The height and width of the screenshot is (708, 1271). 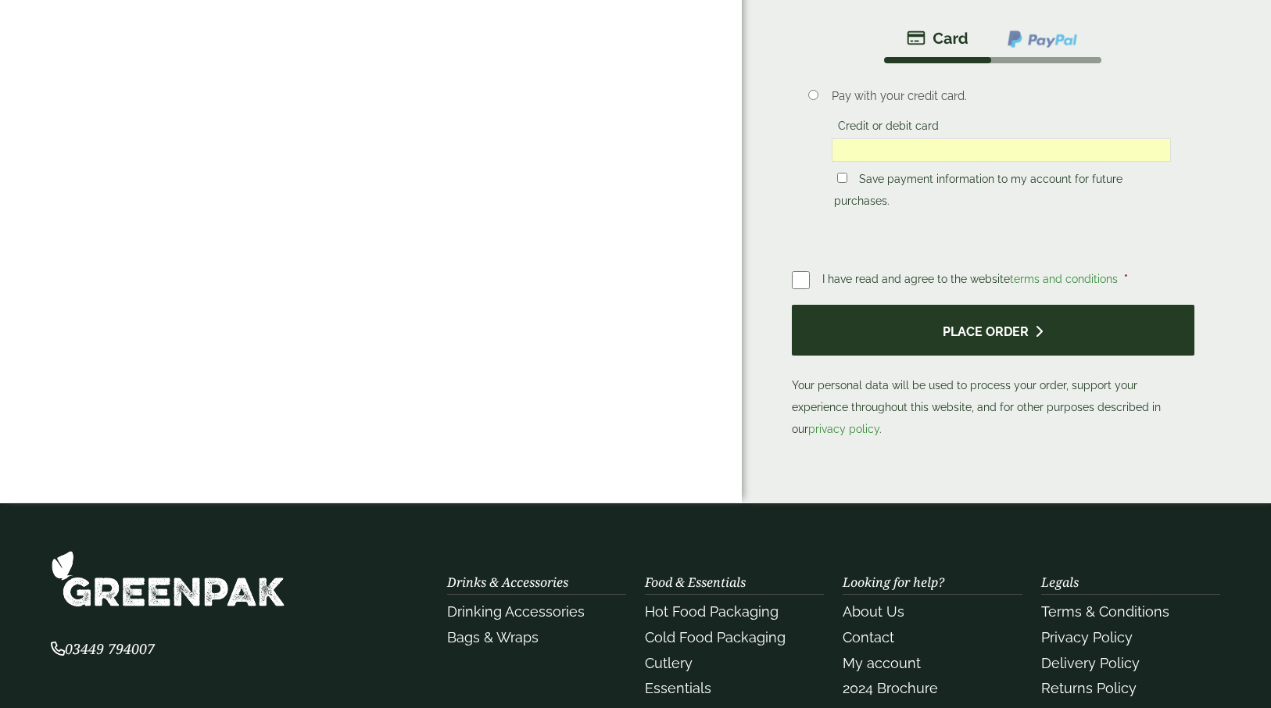 I want to click on a: Bags & Wraps, so click(x=492, y=637).